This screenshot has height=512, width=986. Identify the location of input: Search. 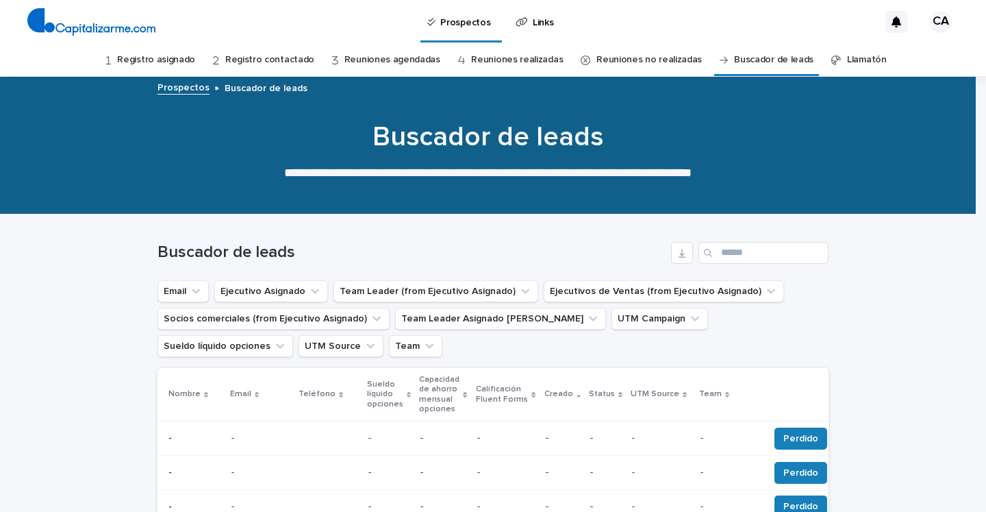
(764, 253).